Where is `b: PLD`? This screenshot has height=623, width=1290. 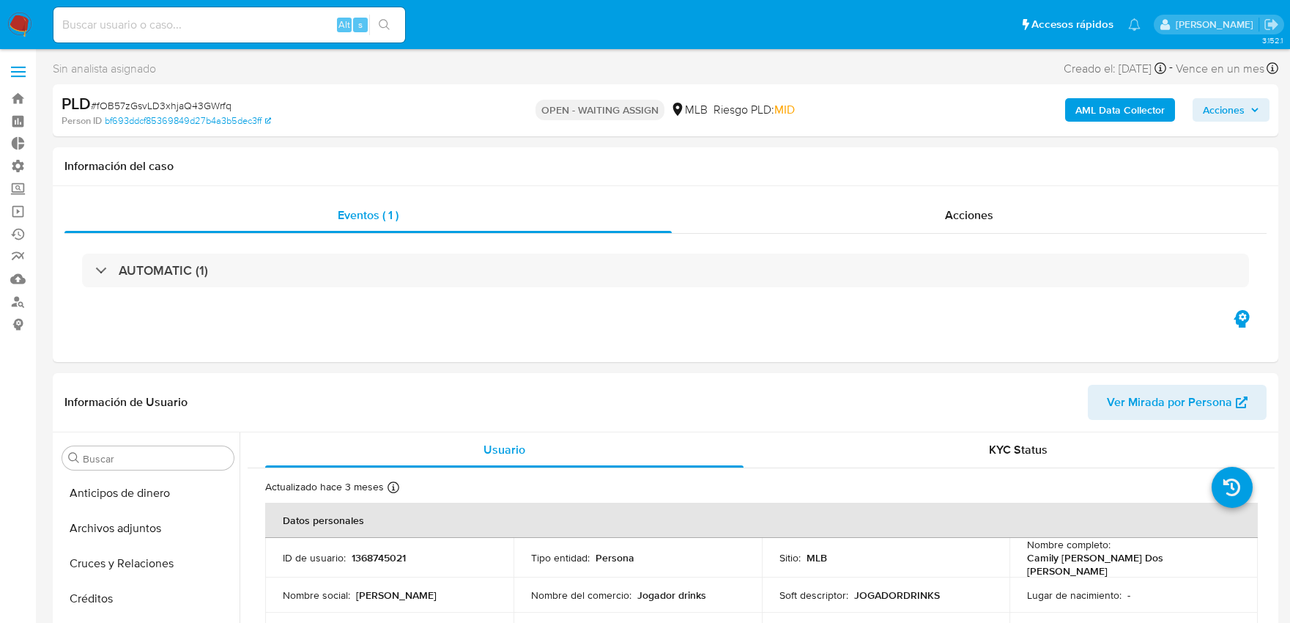 b: PLD is located at coordinates (76, 103).